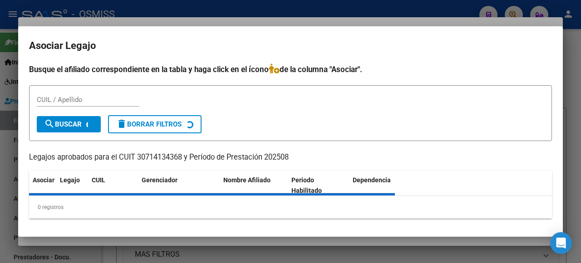 The image size is (581, 263). I want to click on span: Asociar, so click(44, 180).